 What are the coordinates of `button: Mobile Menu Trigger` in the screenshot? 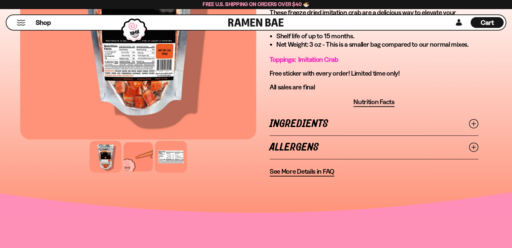 It's located at (21, 23).